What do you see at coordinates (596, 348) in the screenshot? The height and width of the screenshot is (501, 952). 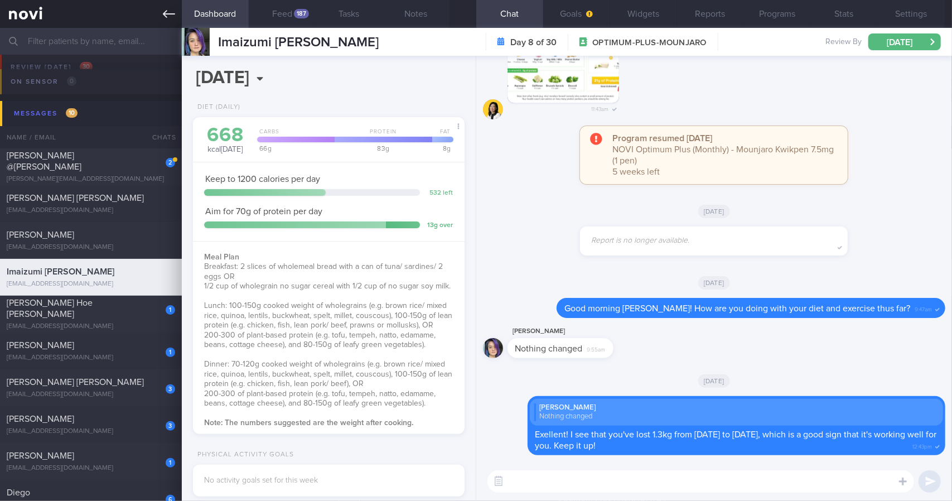 I see `span: 9:55am` at bounding box center [596, 348].